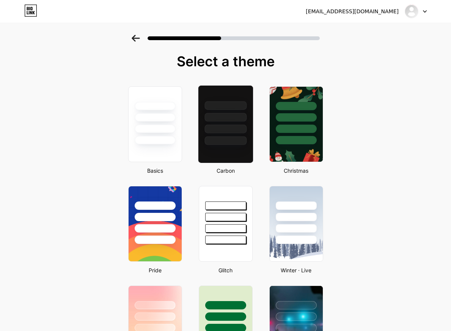 The width and height of the screenshot is (451, 331). What do you see at coordinates (226, 171) in the screenshot?
I see `div: Carbon` at bounding box center [226, 171].